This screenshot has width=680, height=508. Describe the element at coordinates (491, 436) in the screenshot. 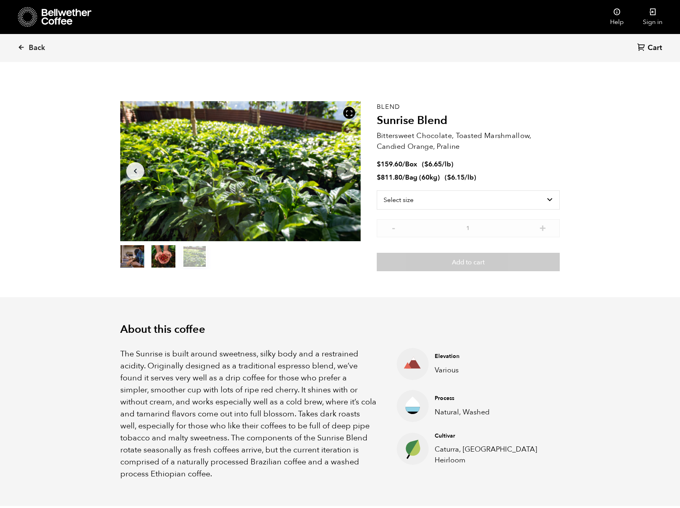

I see `h4: Cultivar` at that location.